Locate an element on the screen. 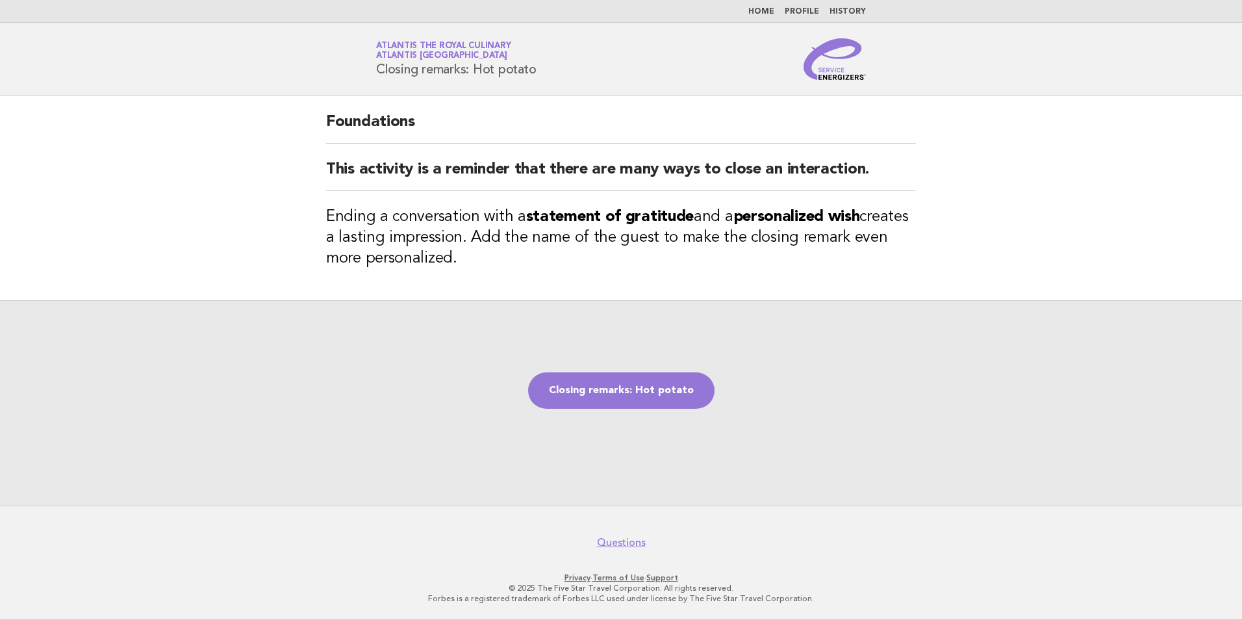  p: Forbes is a registered trademark of Forbes LLC used under license by The Five Star Travel Corpora... is located at coordinates (621, 598).